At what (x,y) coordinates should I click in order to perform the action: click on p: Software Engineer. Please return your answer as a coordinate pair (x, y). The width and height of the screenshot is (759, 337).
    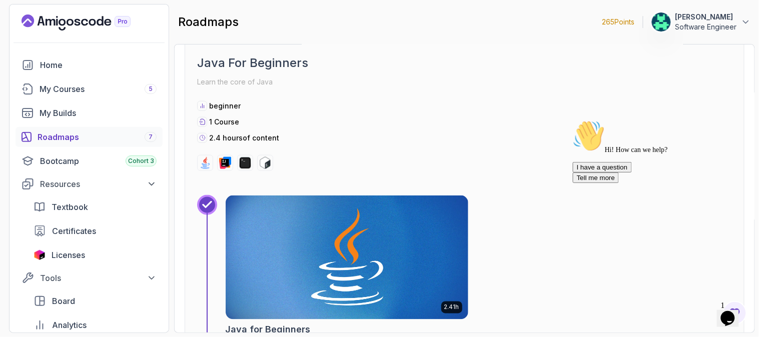
    Looking at the image, I should click on (706, 27).